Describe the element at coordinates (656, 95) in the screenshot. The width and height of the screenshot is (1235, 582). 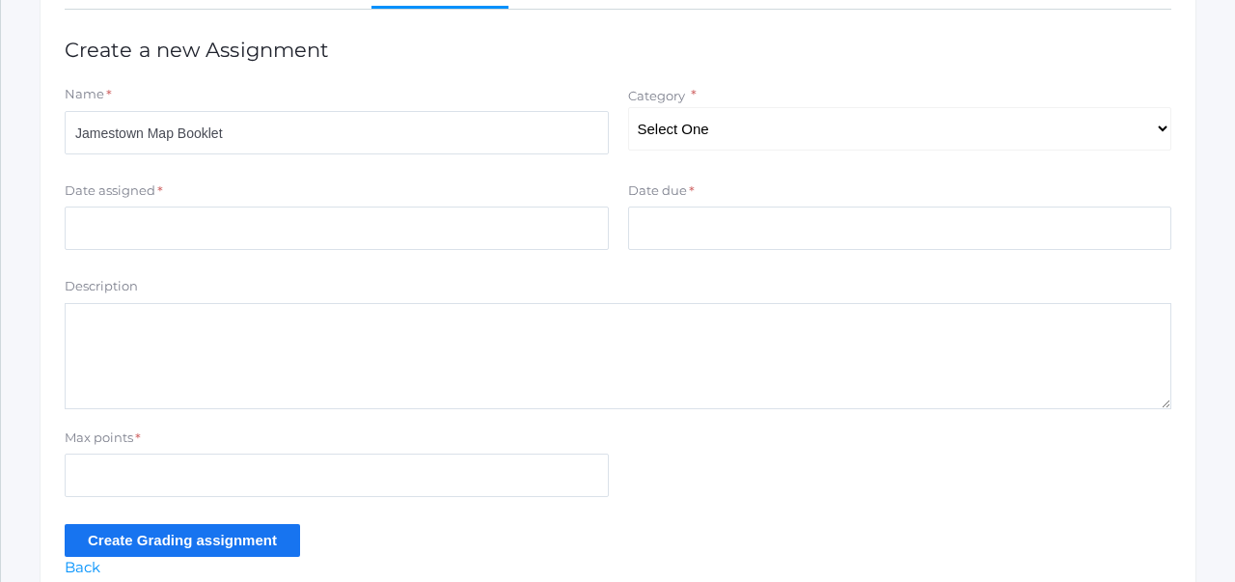
I see `label: Category` at that location.